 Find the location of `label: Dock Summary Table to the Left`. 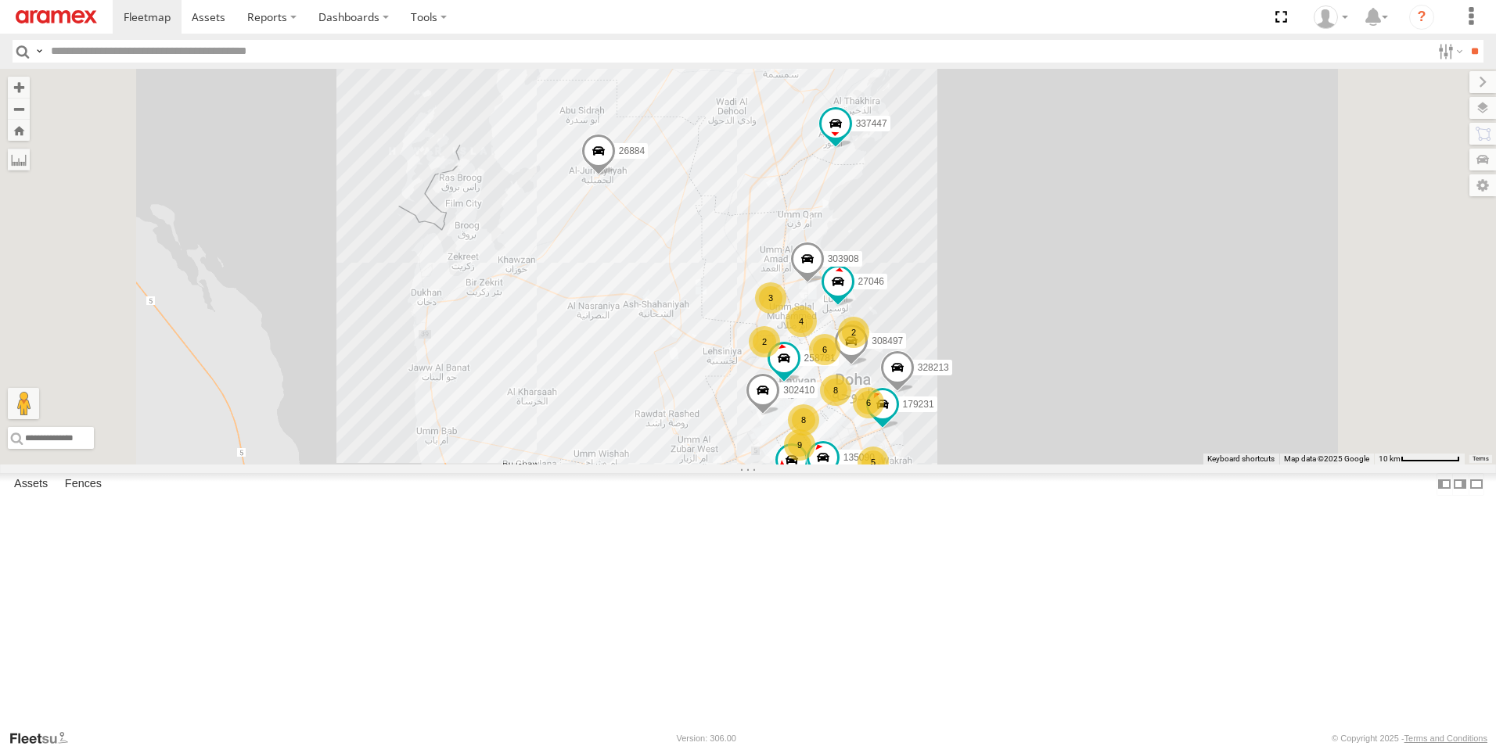

label: Dock Summary Table to the Left is located at coordinates (1444, 484).